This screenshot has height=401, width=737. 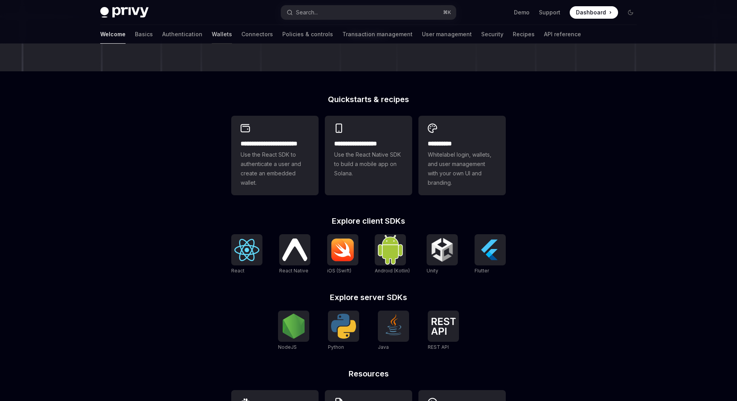 I want to click on span: Use the React Native SDK to build a mobile app on Solana., so click(x=369, y=164).